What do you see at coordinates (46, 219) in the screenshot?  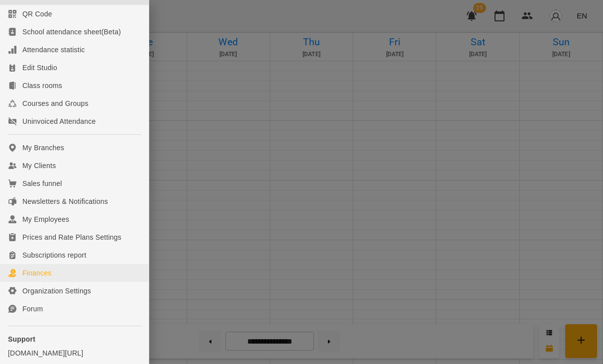 I see `div: My Employees` at bounding box center [46, 219].